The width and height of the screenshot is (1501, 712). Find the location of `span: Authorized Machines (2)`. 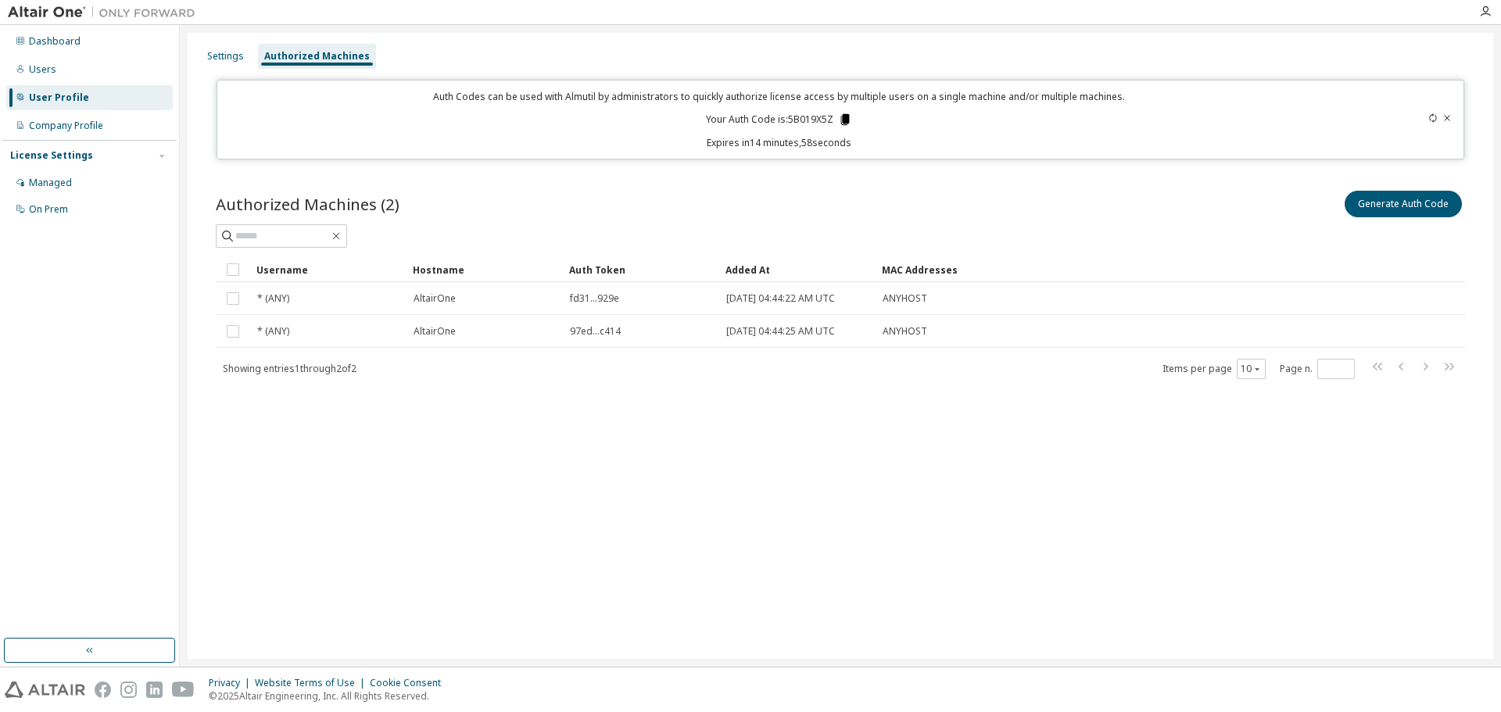

span: Authorized Machines (2) is located at coordinates (307, 204).